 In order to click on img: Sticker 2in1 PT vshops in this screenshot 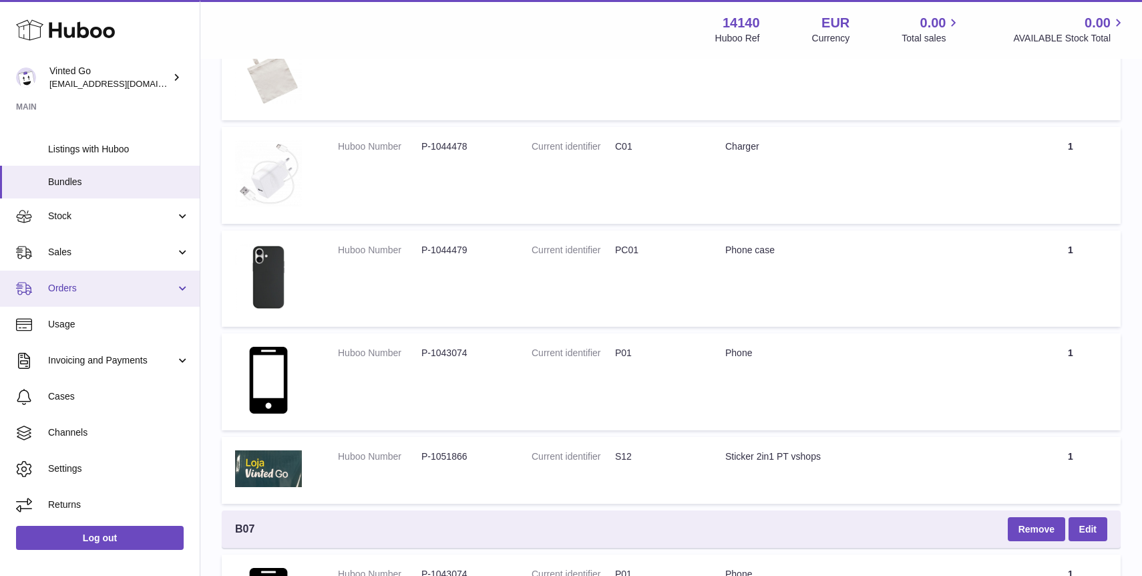, I will do `click(268, 468)`.